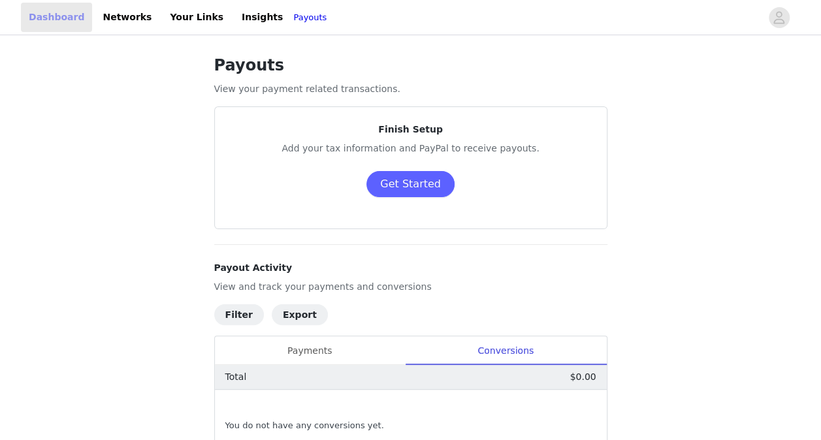 The height and width of the screenshot is (440, 821). I want to click on a: Dashboard, so click(56, 17).